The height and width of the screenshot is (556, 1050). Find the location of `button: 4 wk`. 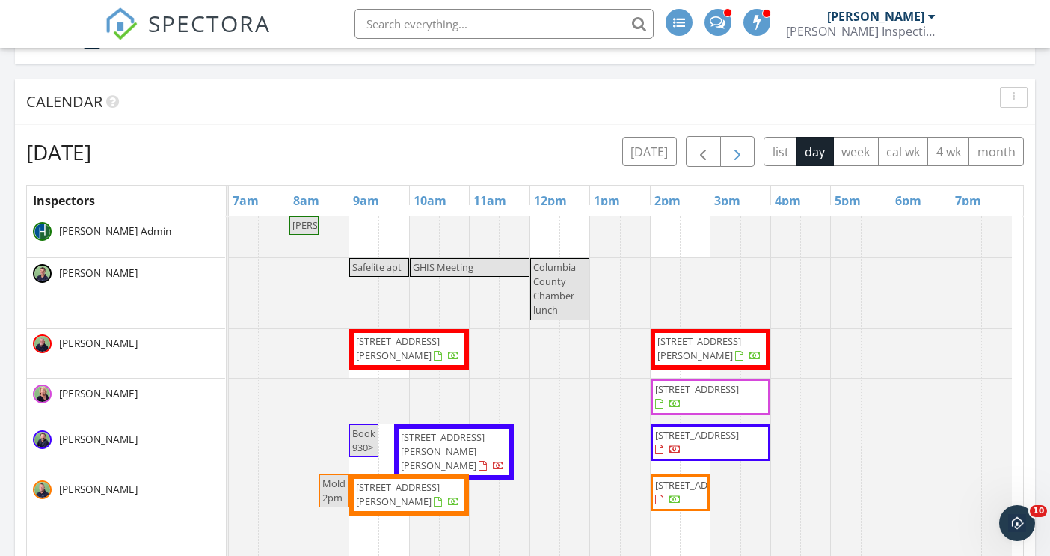

button: 4 wk is located at coordinates (949, 151).